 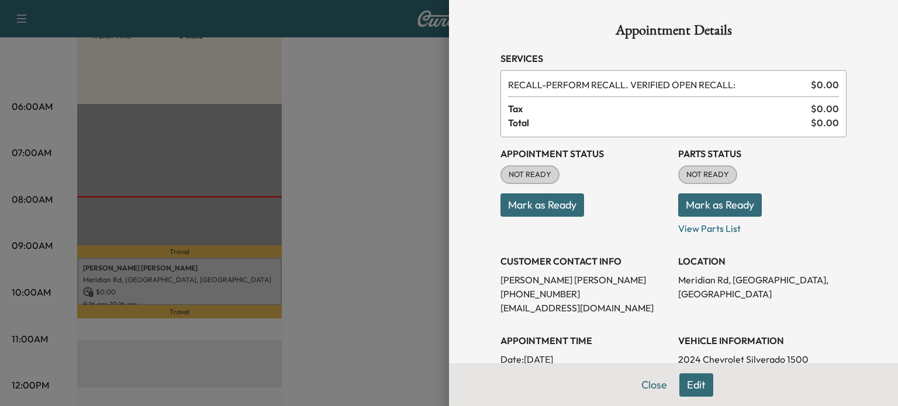 What do you see at coordinates (763, 360) in the screenshot?
I see `p: 2024 Chevrolet Silverado 1500` at bounding box center [763, 360].